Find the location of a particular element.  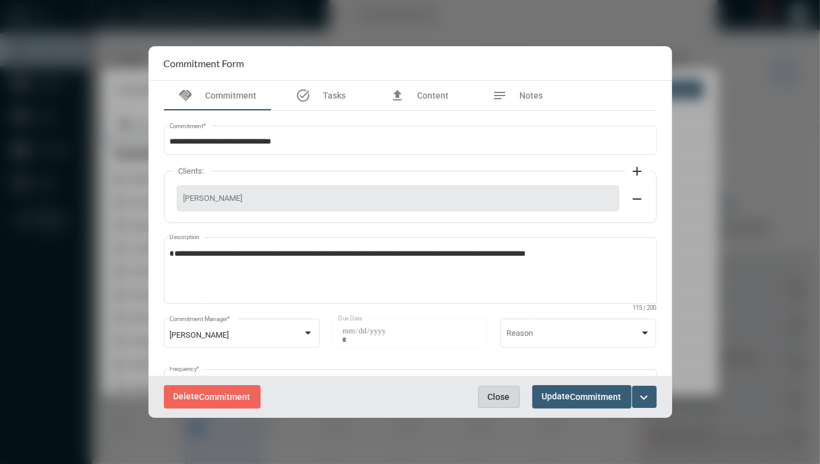

span: Tasks is located at coordinates (334, 95).